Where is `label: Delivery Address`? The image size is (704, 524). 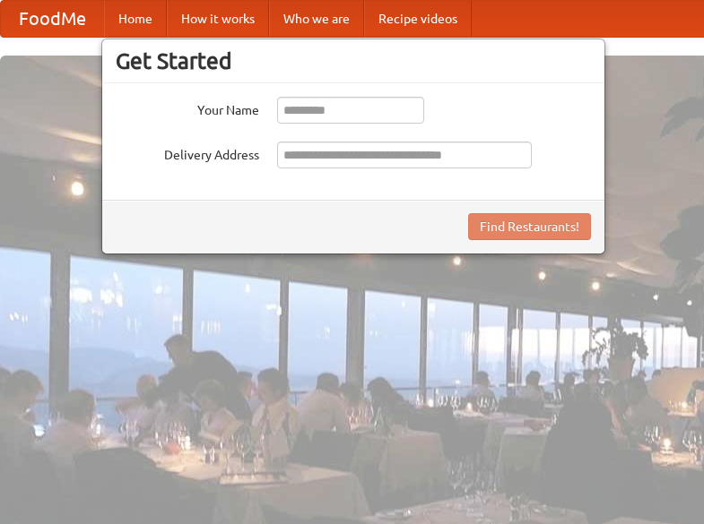
label: Delivery Address is located at coordinates (187, 152).